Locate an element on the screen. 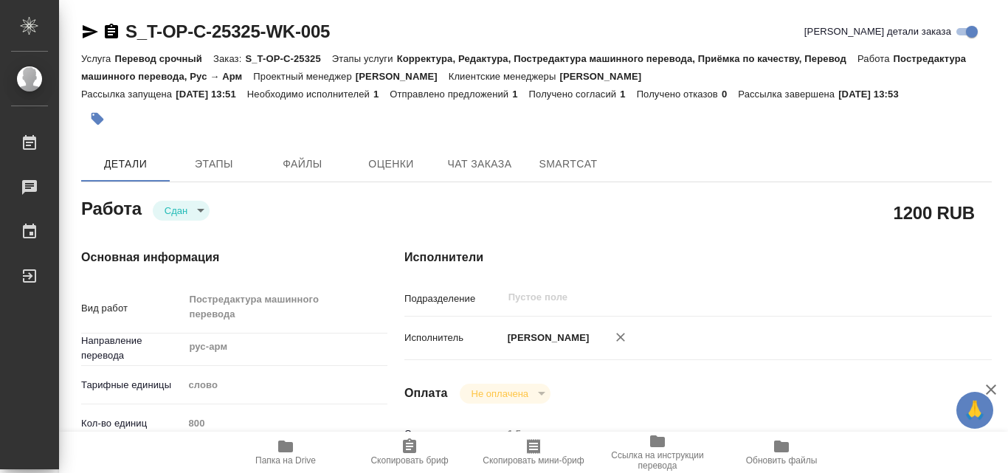 The width and height of the screenshot is (1008, 473). h4: Оплата is located at coordinates (426, 393).